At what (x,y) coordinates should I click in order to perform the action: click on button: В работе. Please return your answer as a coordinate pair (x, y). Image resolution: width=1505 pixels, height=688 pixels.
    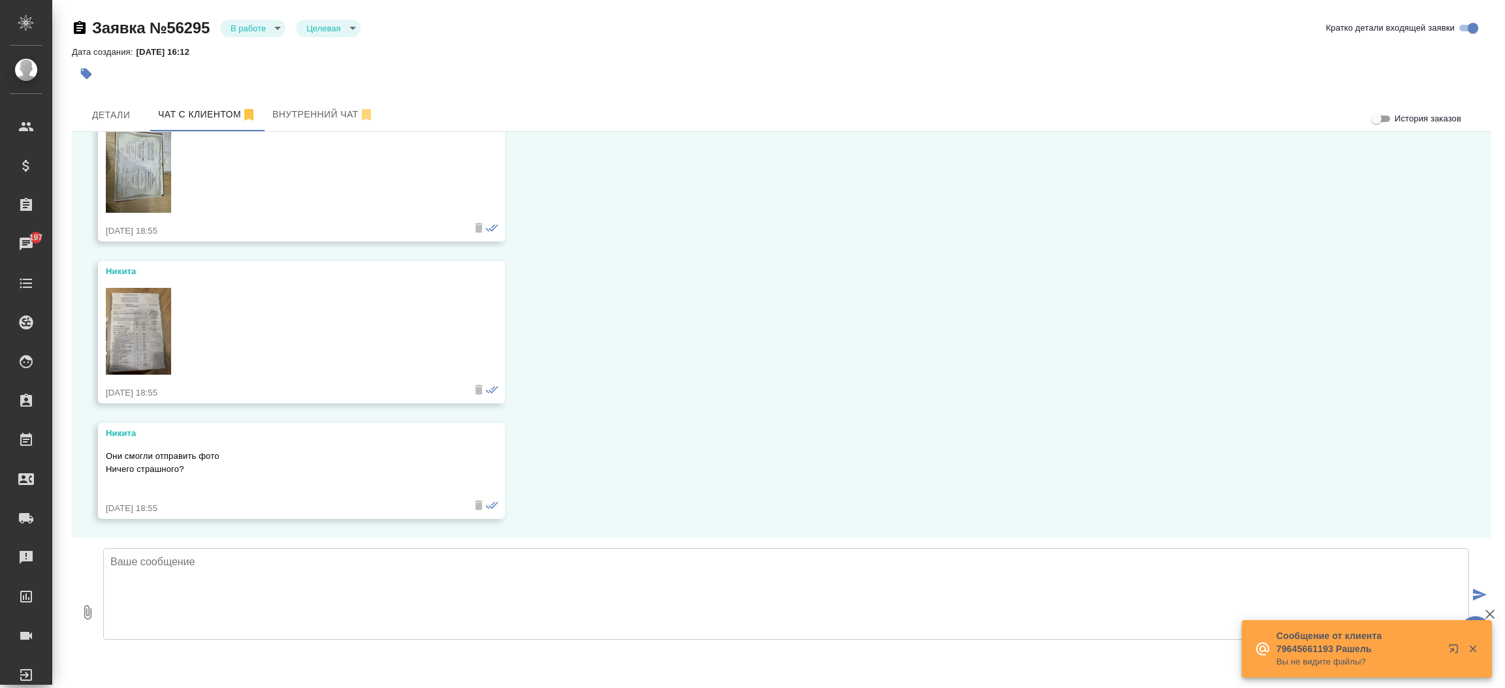
    Looking at the image, I should click on (248, 28).